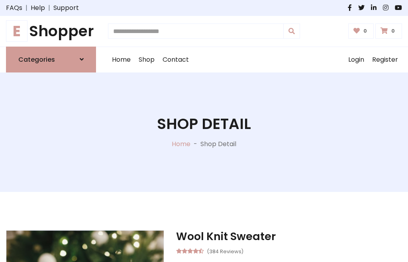 The width and height of the screenshot is (408, 262). Describe the element at coordinates (51, 31) in the screenshot. I see `h1: Shopper` at that location.